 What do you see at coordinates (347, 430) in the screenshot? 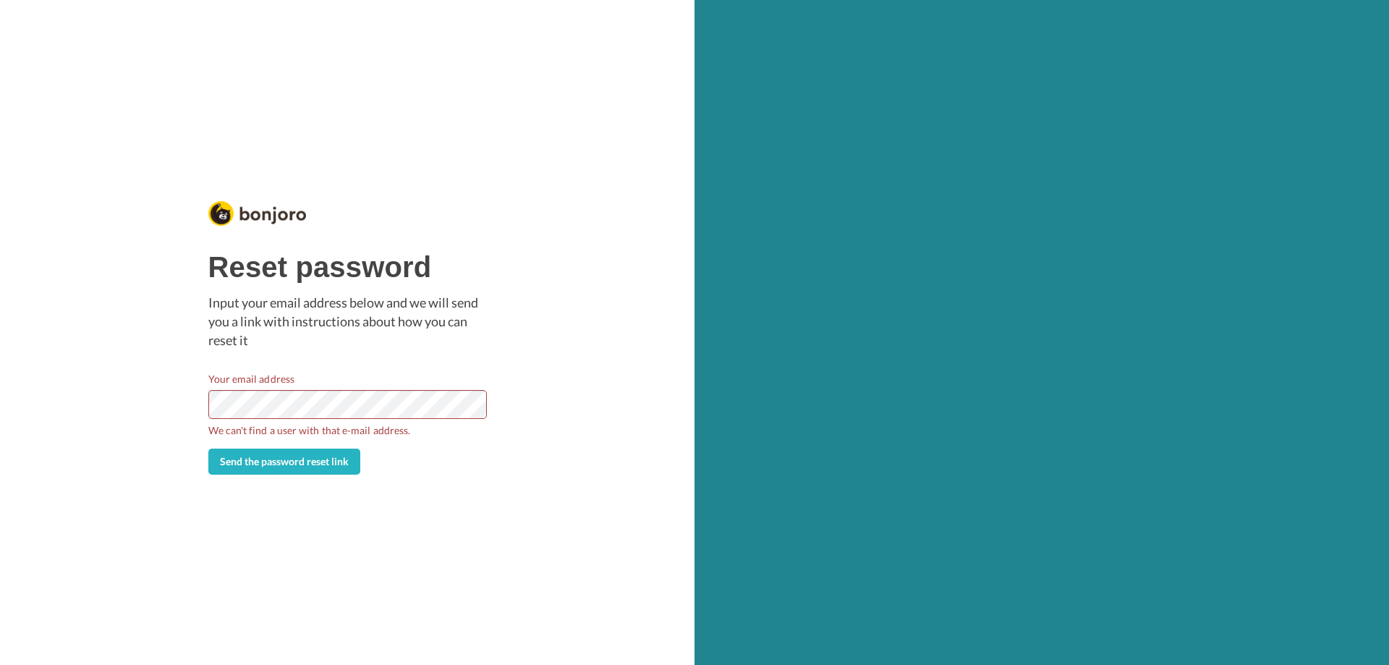
I see `b: We can't find a user with that e-mail address.` at bounding box center [347, 430].